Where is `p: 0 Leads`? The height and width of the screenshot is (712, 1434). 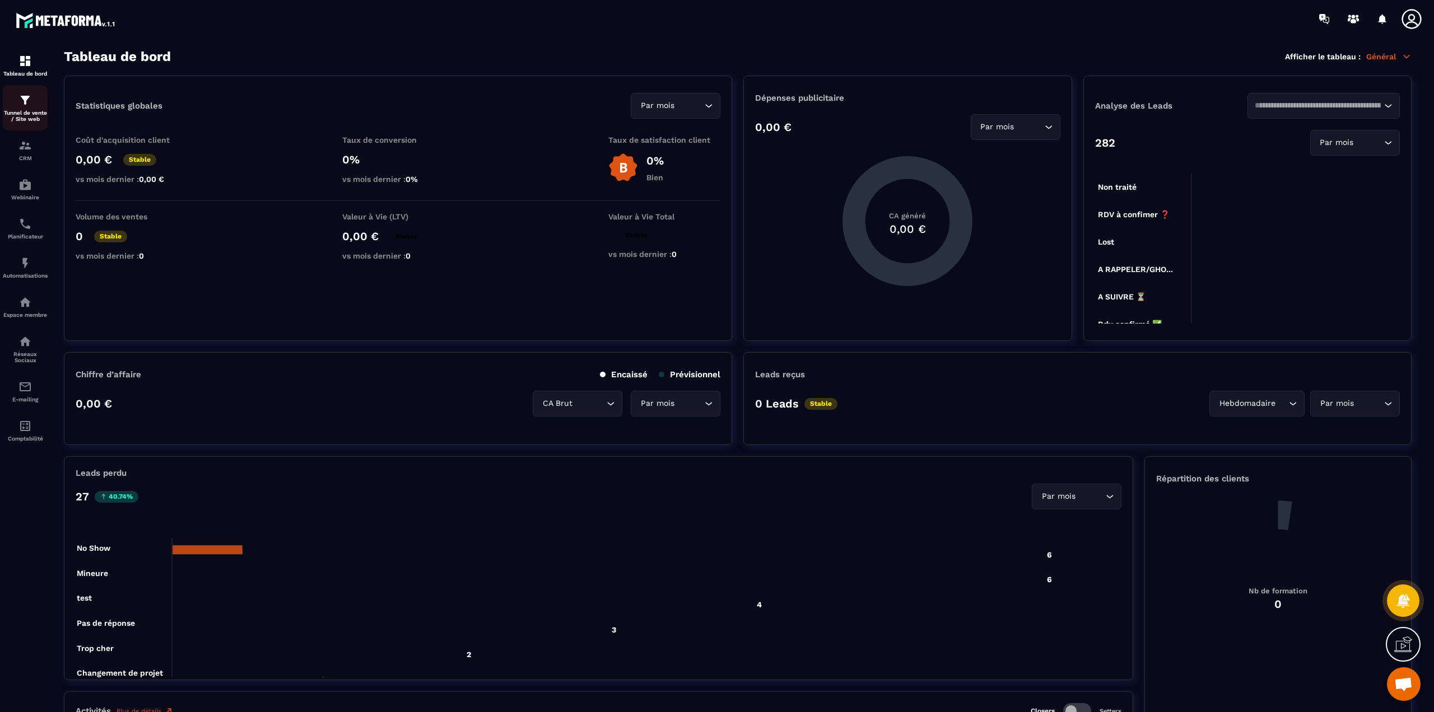 p: 0 Leads is located at coordinates (777, 404).